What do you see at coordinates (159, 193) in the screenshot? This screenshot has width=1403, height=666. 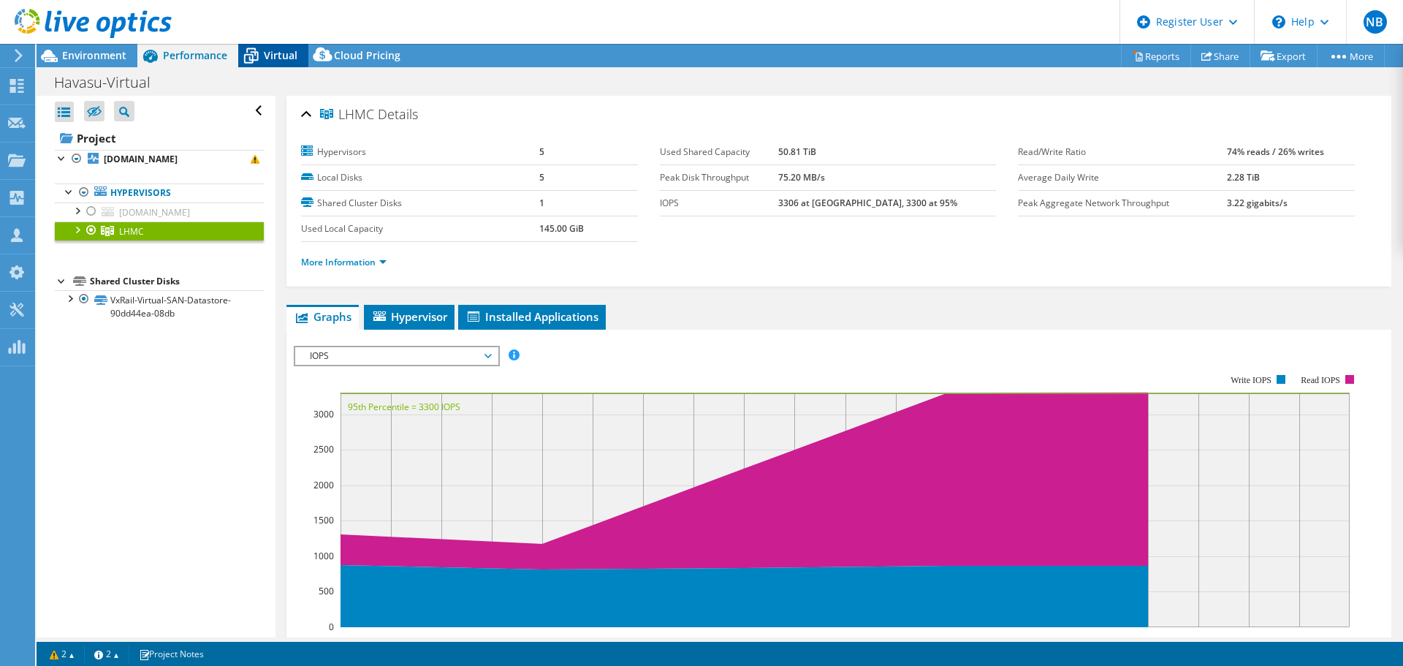 I see `a: Hypervisors` at bounding box center [159, 193].